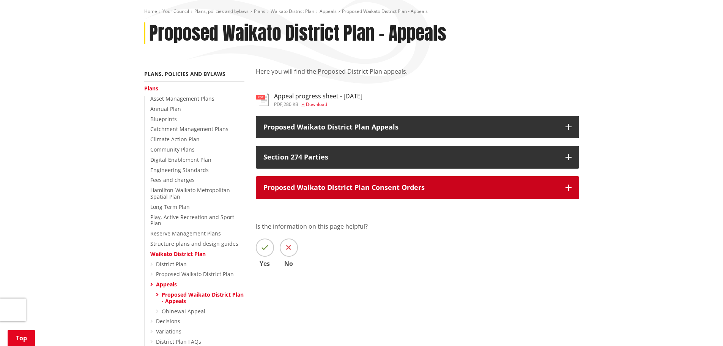 This screenshot has width=723, height=346. Describe the element at coordinates (176, 11) in the screenshot. I see `a: Your Council` at that location.